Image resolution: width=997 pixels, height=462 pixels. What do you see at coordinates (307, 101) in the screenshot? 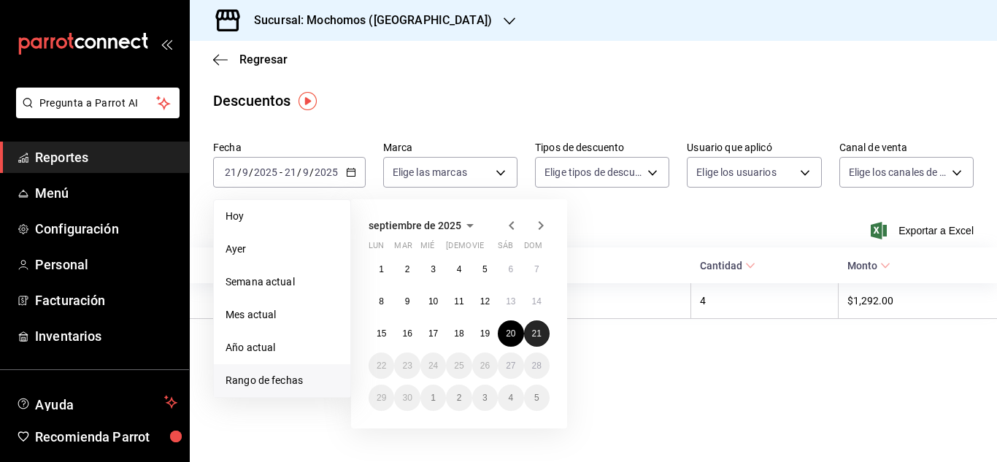
I see `img: Tooltip marker` at bounding box center [307, 101].